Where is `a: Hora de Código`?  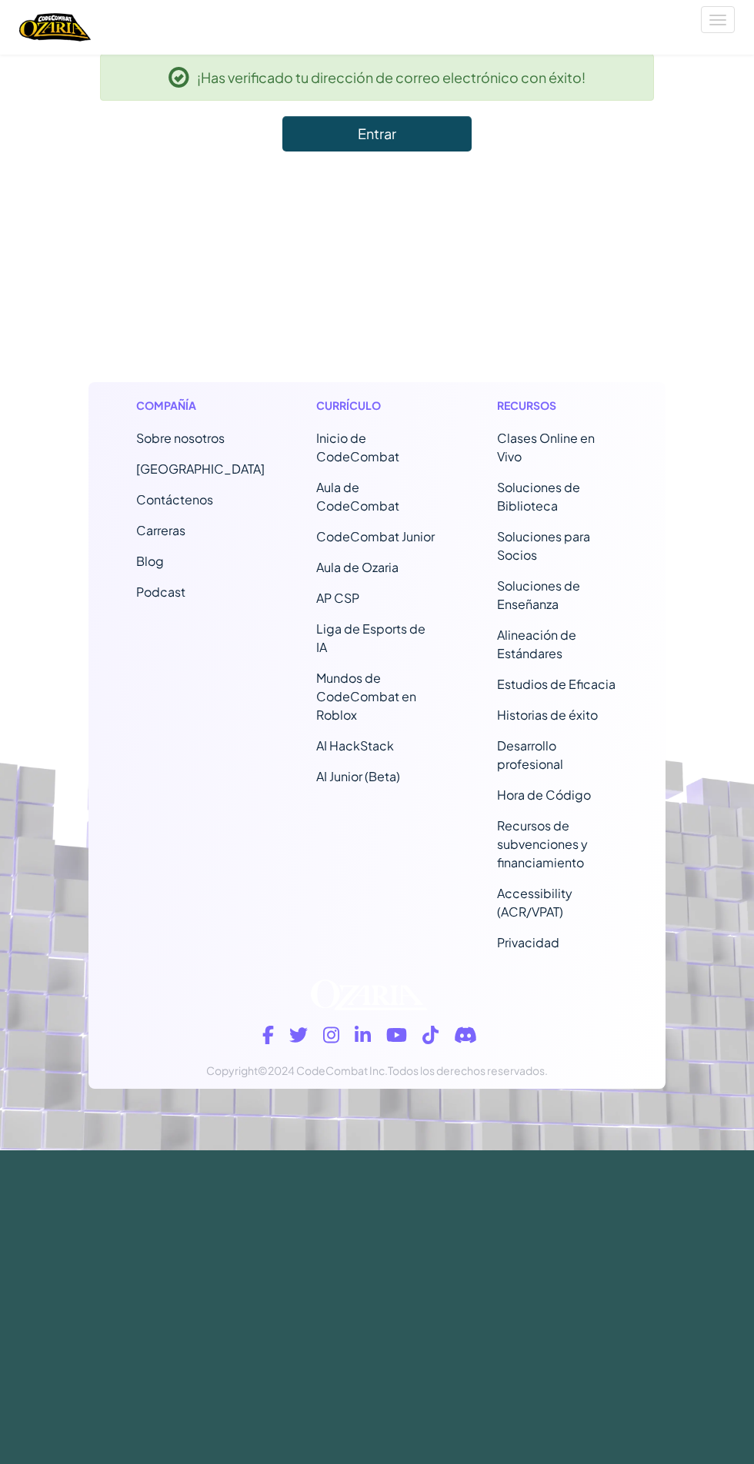
a: Hora de Código is located at coordinates (544, 795).